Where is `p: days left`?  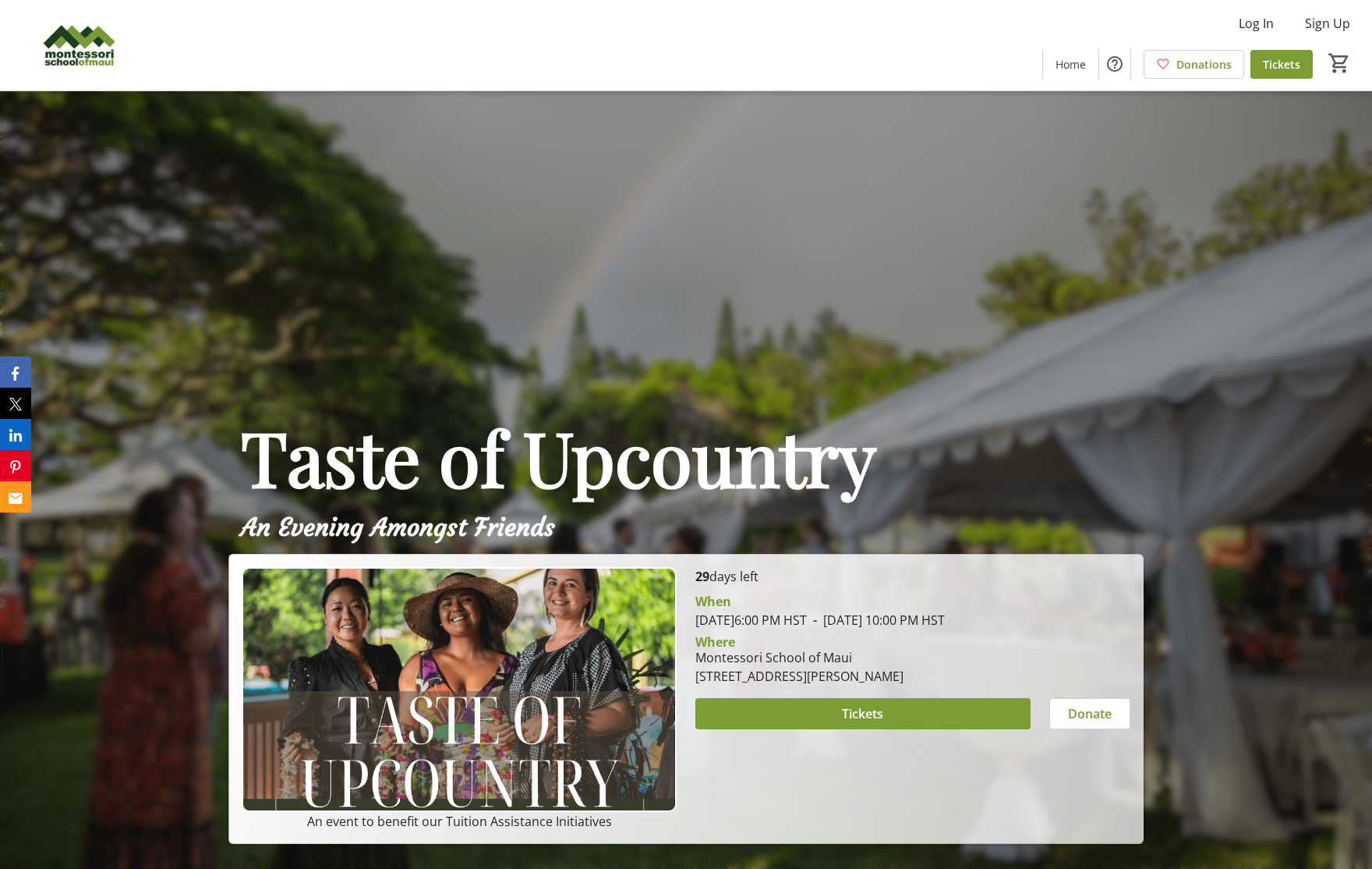
p: days left is located at coordinates (913, 577).